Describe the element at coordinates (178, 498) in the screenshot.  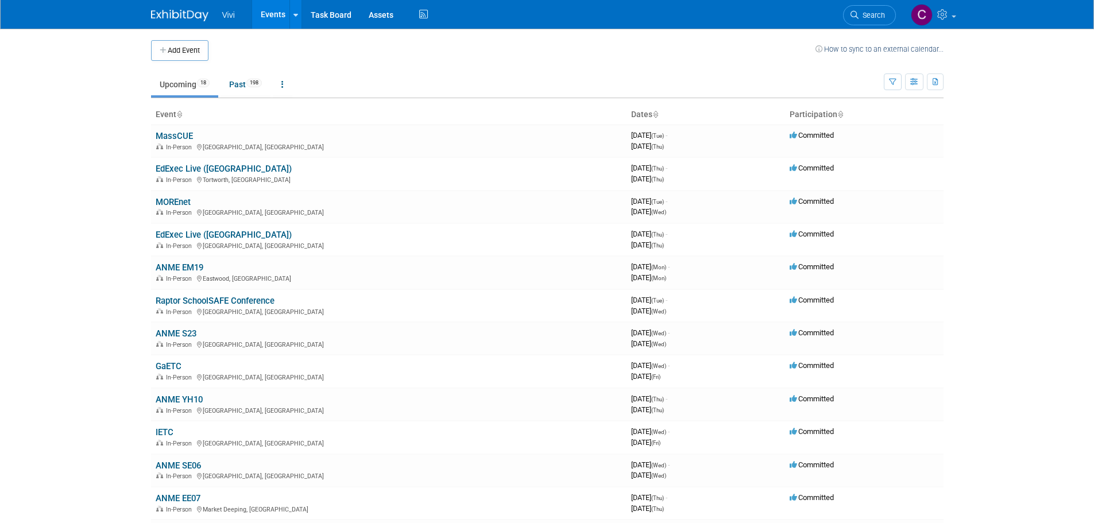
I see `a: ANME EE07` at that location.